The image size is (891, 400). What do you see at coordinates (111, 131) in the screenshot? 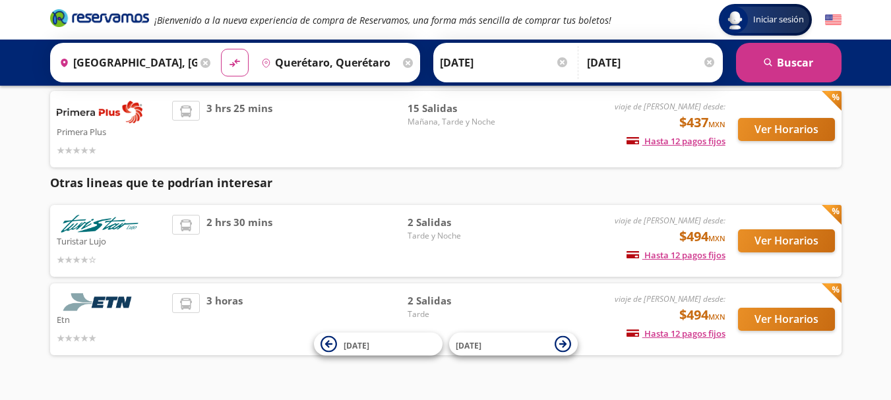
I see `p: Primera Plus` at bounding box center [111, 131].